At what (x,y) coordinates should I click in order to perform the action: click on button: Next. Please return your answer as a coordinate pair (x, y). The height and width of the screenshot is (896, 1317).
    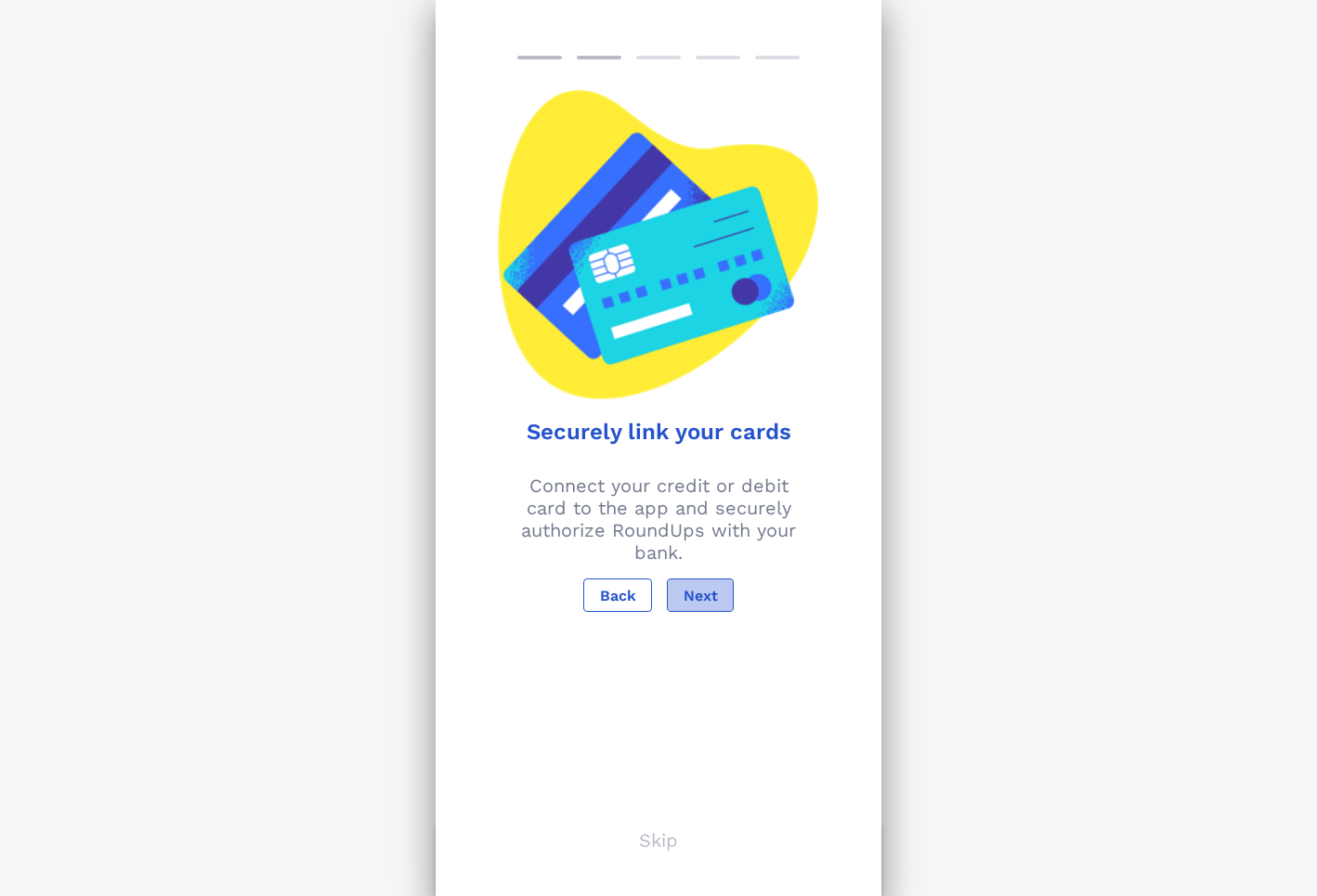
    Looking at the image, I should click on (700, 595).